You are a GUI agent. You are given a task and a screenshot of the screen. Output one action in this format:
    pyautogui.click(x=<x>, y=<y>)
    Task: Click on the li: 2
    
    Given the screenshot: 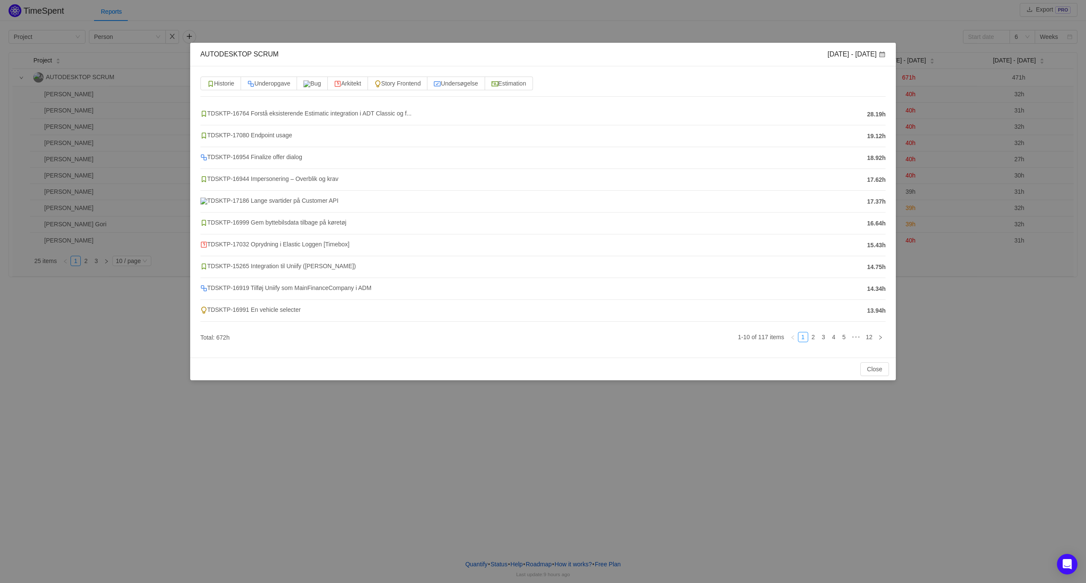 What is the action you would take?
    pyautogui.click(x=813, y=337)
    